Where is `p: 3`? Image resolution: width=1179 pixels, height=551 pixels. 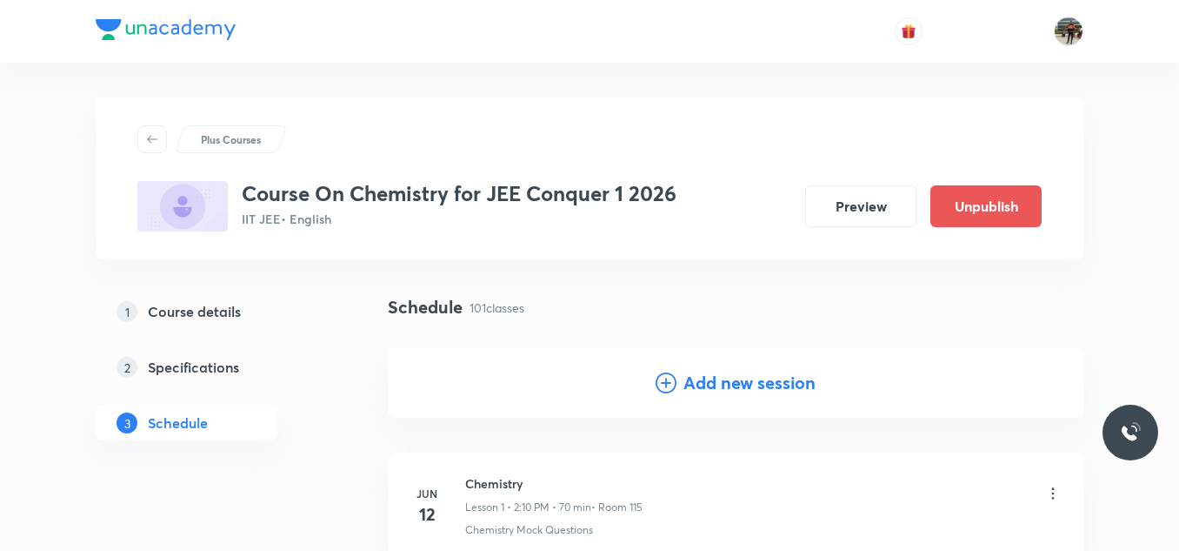
p: 3 is located at coordinates (127, 423).